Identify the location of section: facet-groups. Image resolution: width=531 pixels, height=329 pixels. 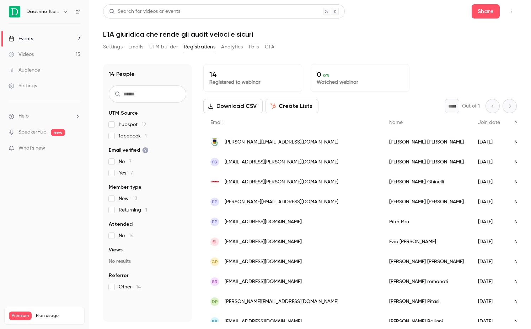
(148, 200).